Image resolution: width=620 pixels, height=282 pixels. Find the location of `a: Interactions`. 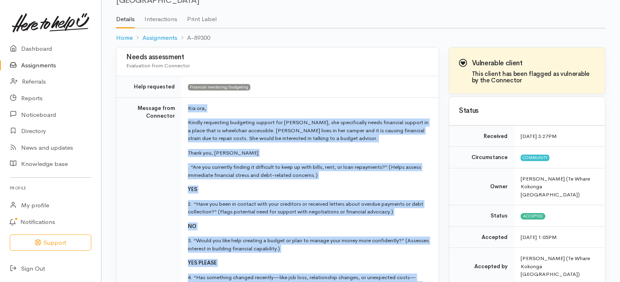

a: Interactions is located at coordinates (161, 16).